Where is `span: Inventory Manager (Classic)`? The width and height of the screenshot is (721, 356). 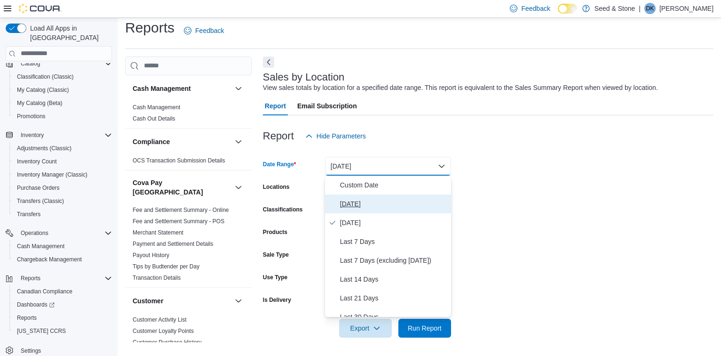 span: Inventory Manager (Classic) is located at coordinates (63, 175).